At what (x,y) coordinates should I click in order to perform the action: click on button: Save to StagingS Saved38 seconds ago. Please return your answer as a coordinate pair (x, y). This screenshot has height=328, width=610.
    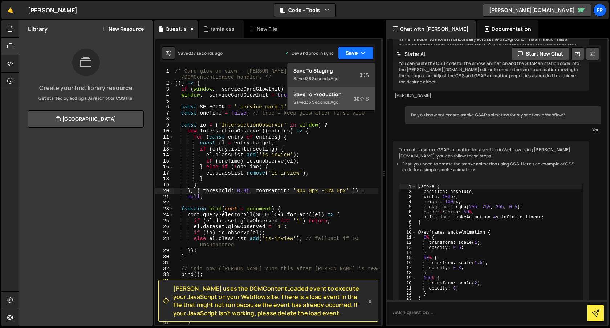
    Looking at the image, I should click on (331, 75).